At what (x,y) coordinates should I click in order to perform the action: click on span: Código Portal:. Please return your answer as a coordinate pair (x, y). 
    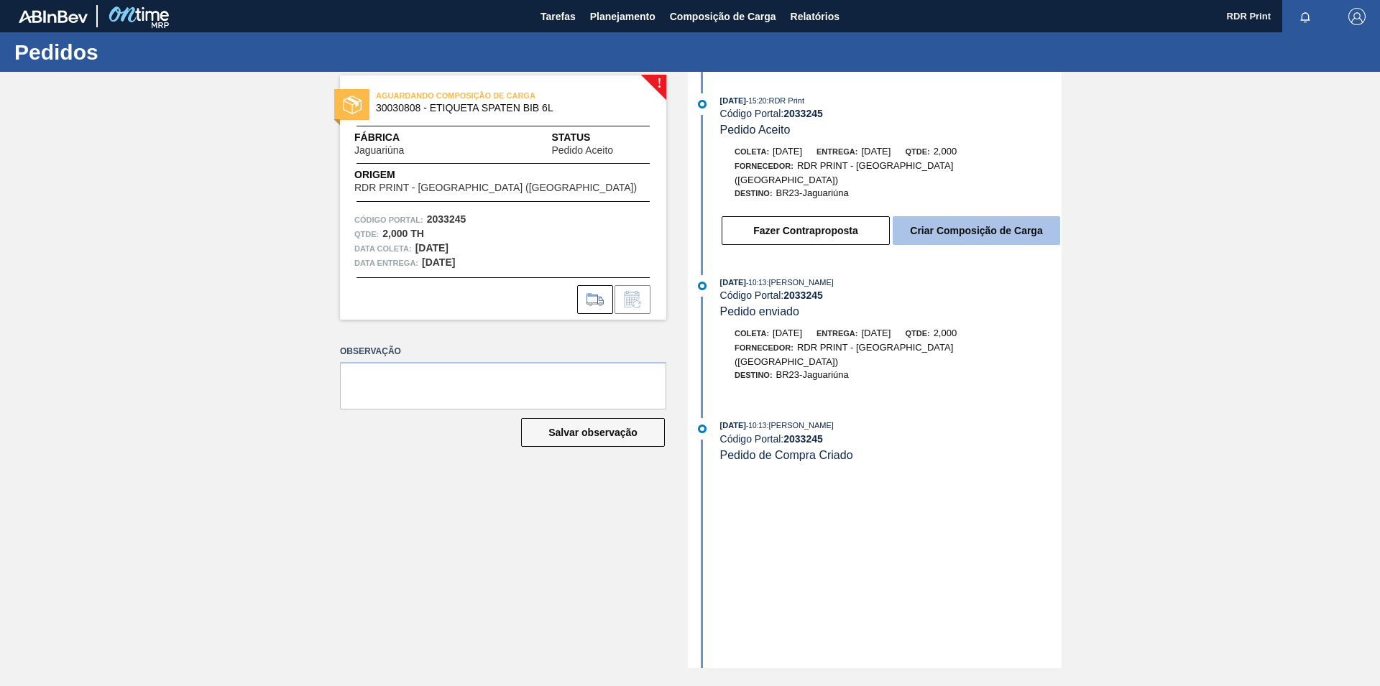
    Looking at the image, I should click on (389, 220).